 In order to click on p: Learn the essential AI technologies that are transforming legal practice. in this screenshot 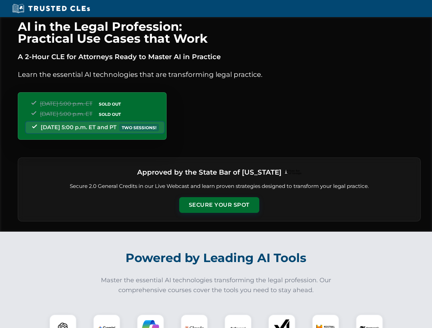, I will do `click(219, 75)`.